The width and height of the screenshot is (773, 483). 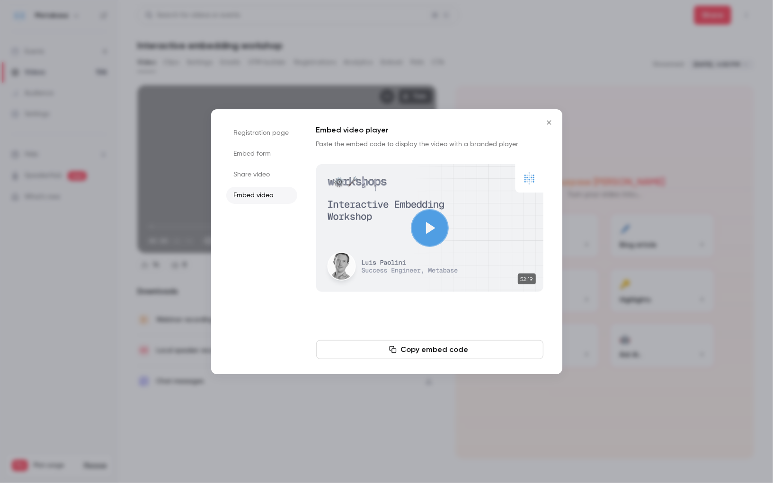 I want to click on button: Close, so click(x=549, y=123).